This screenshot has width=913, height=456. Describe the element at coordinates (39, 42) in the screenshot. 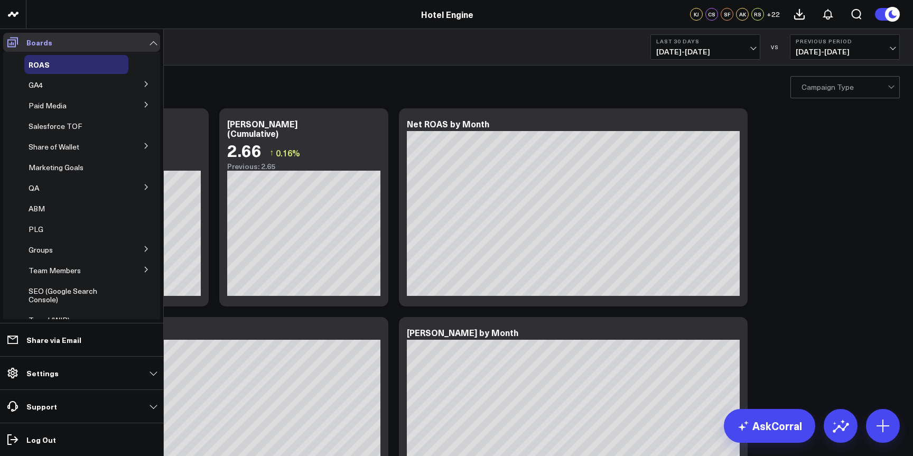

I see `p: Boards` at that location.